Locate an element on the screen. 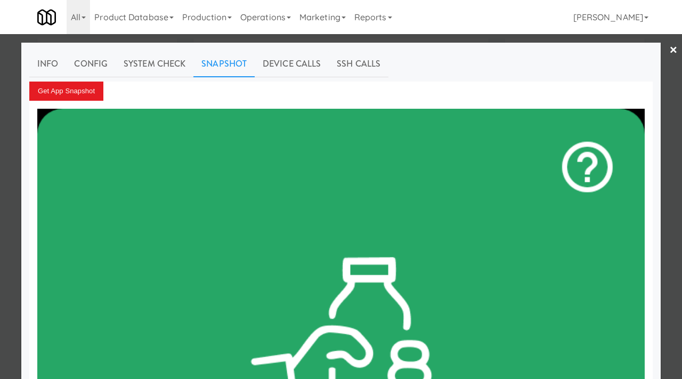 The image size is (682, 379). a: Config is located at coordinates (91, 64).